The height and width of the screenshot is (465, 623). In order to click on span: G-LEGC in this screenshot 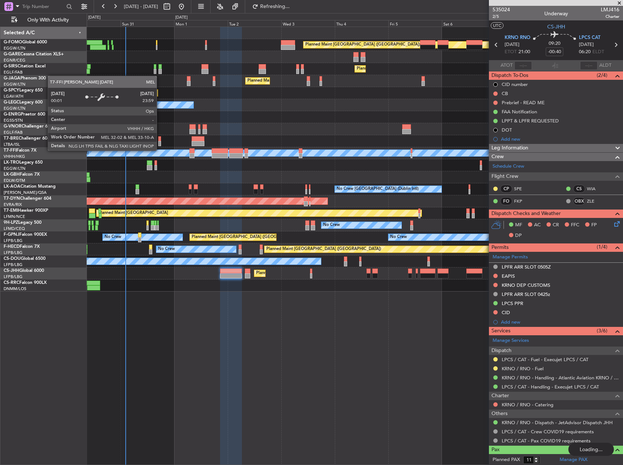, I will do `click(11, 102)`.